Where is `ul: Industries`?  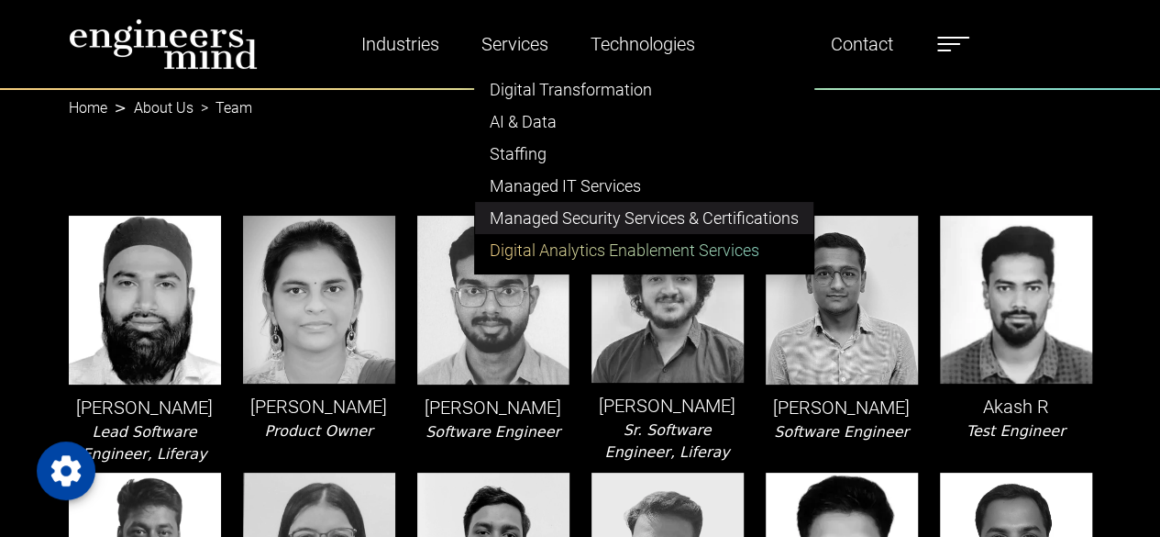 ul: Industries is located at coordinates (644, 170).